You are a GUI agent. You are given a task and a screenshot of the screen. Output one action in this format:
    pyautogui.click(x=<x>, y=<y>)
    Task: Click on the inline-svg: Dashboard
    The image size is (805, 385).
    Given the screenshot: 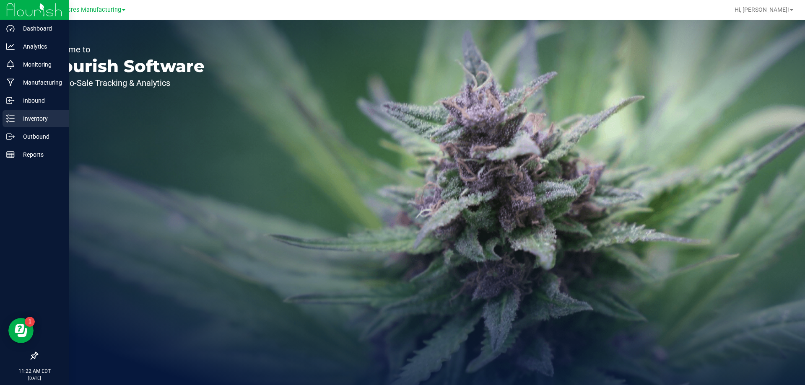 What is the action you would take?
    pyautogui.click(x=10, y=29)
    